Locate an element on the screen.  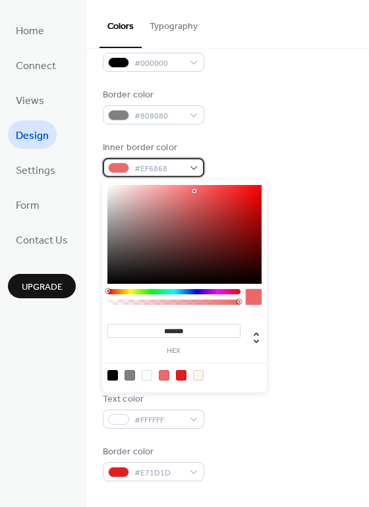
div: Inner border color is located at coordinates (152, 148).